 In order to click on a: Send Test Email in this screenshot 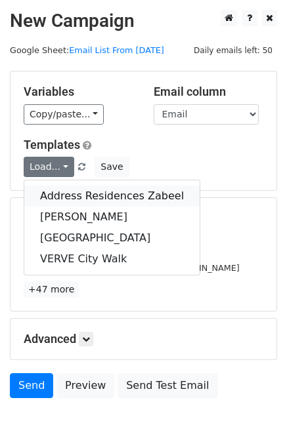, I will do `click(167, 386)`.